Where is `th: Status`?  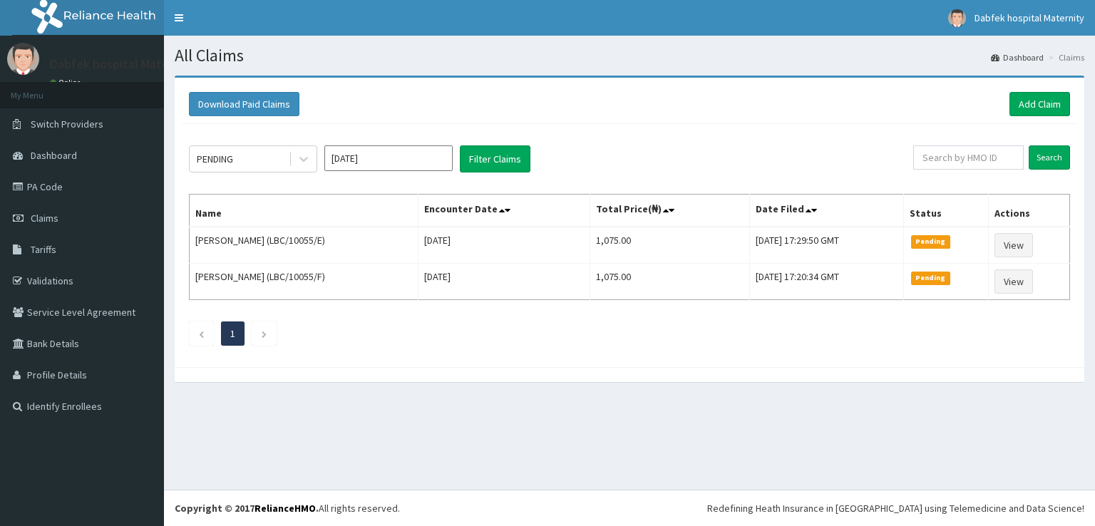 th: Status is located at coordinates (946, 211).